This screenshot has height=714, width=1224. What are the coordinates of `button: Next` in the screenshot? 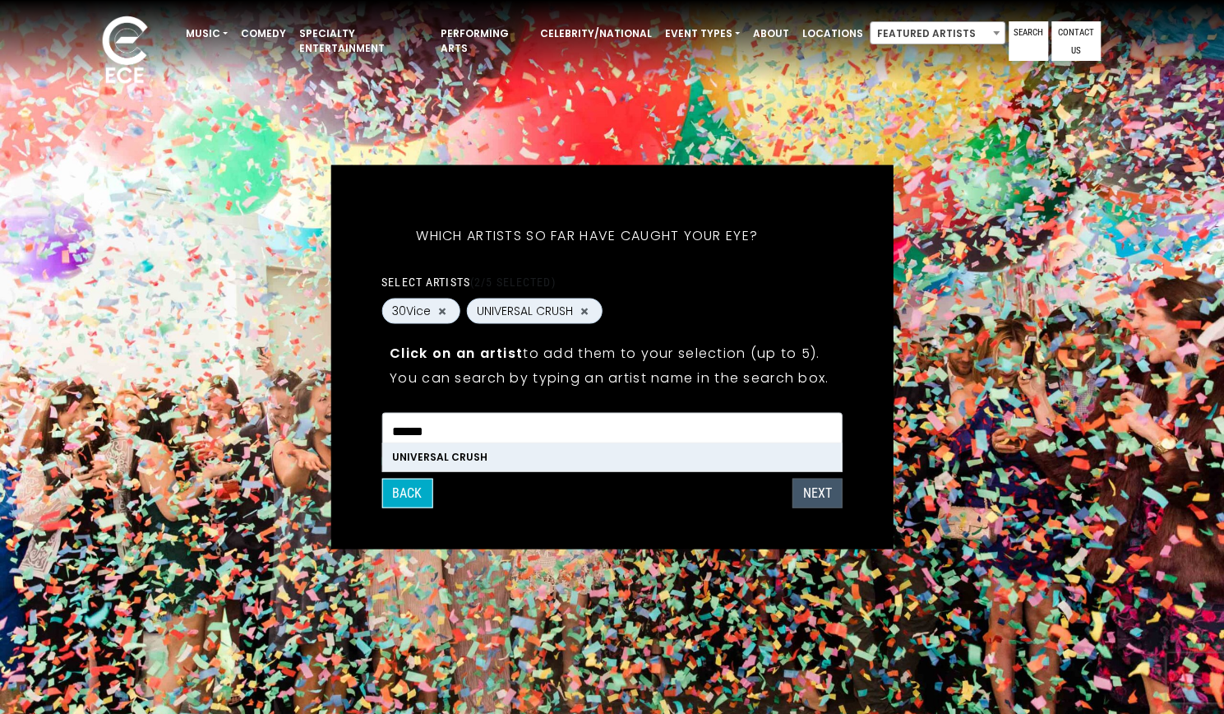 It's located at (817, 493).